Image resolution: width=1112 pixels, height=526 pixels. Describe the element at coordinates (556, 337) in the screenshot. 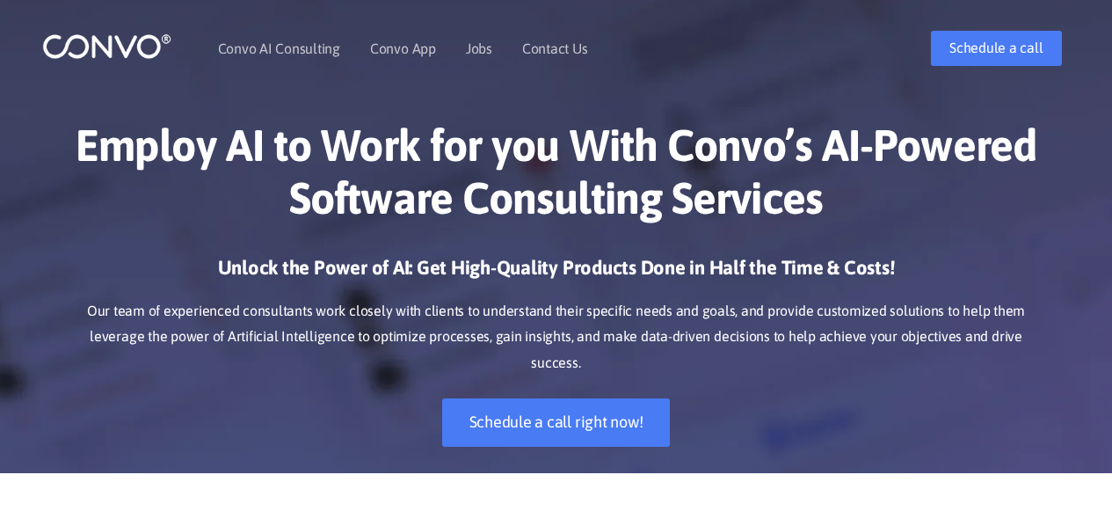

I see `p: Our team of experienced consultants work closely with clients to understand their specific needs ...` at that location.